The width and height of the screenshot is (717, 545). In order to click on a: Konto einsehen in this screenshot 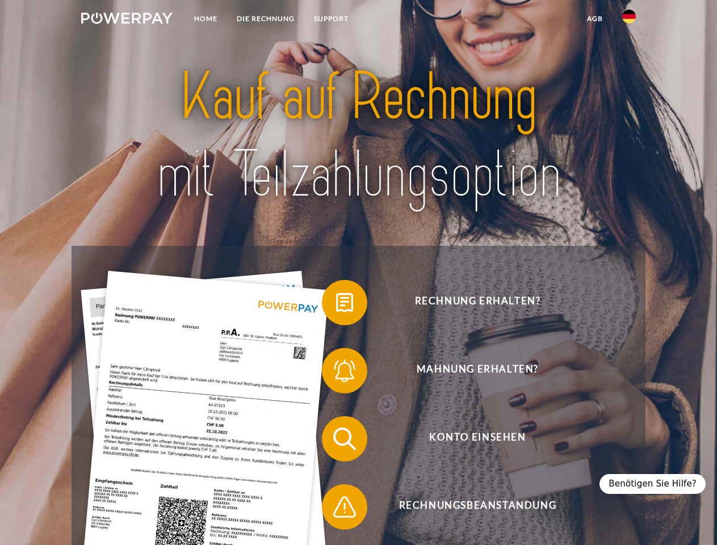, I will do `click(469, 439)`.